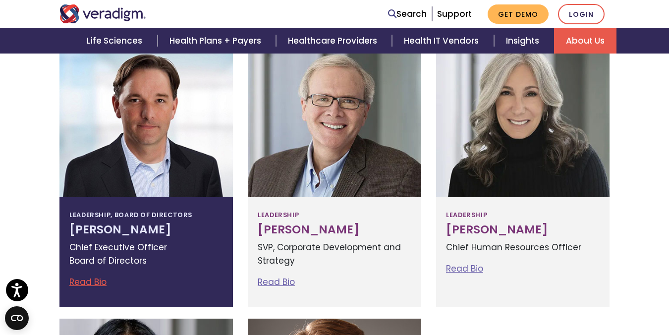 The height and width of the screenshot is (335, 669). What do you see at coordinates (581, 14) in the screenshot?
I see `a: Login` at bounding box center [581, 14].